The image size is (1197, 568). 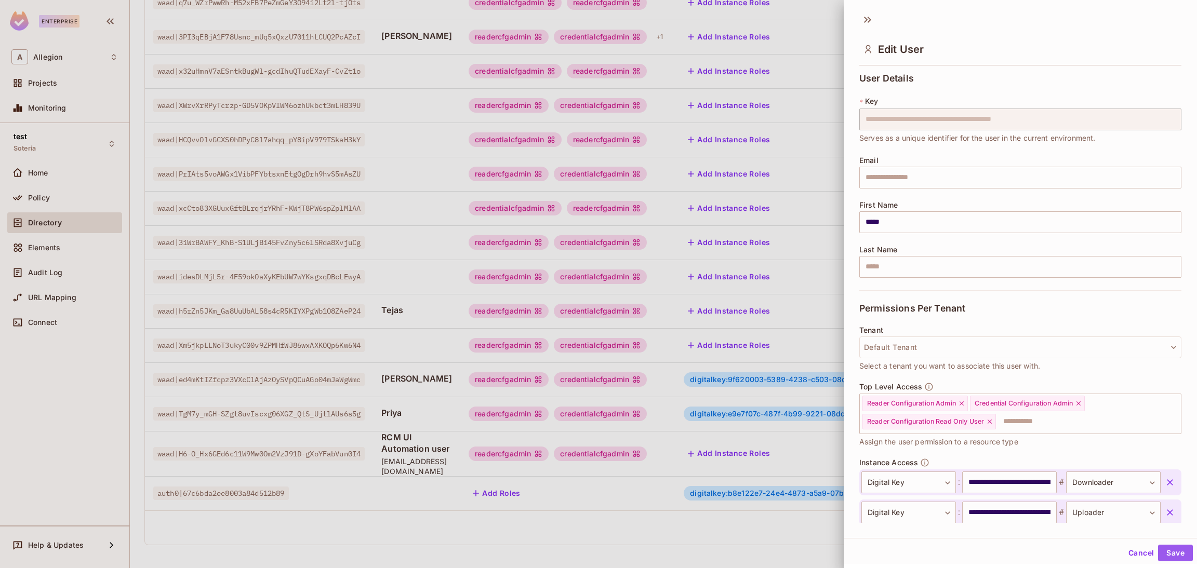 What do you see at coordinates (912, 309) in the screenshot?
I see `span: Permissions Per Tenant` at bounding box center [912, 309].